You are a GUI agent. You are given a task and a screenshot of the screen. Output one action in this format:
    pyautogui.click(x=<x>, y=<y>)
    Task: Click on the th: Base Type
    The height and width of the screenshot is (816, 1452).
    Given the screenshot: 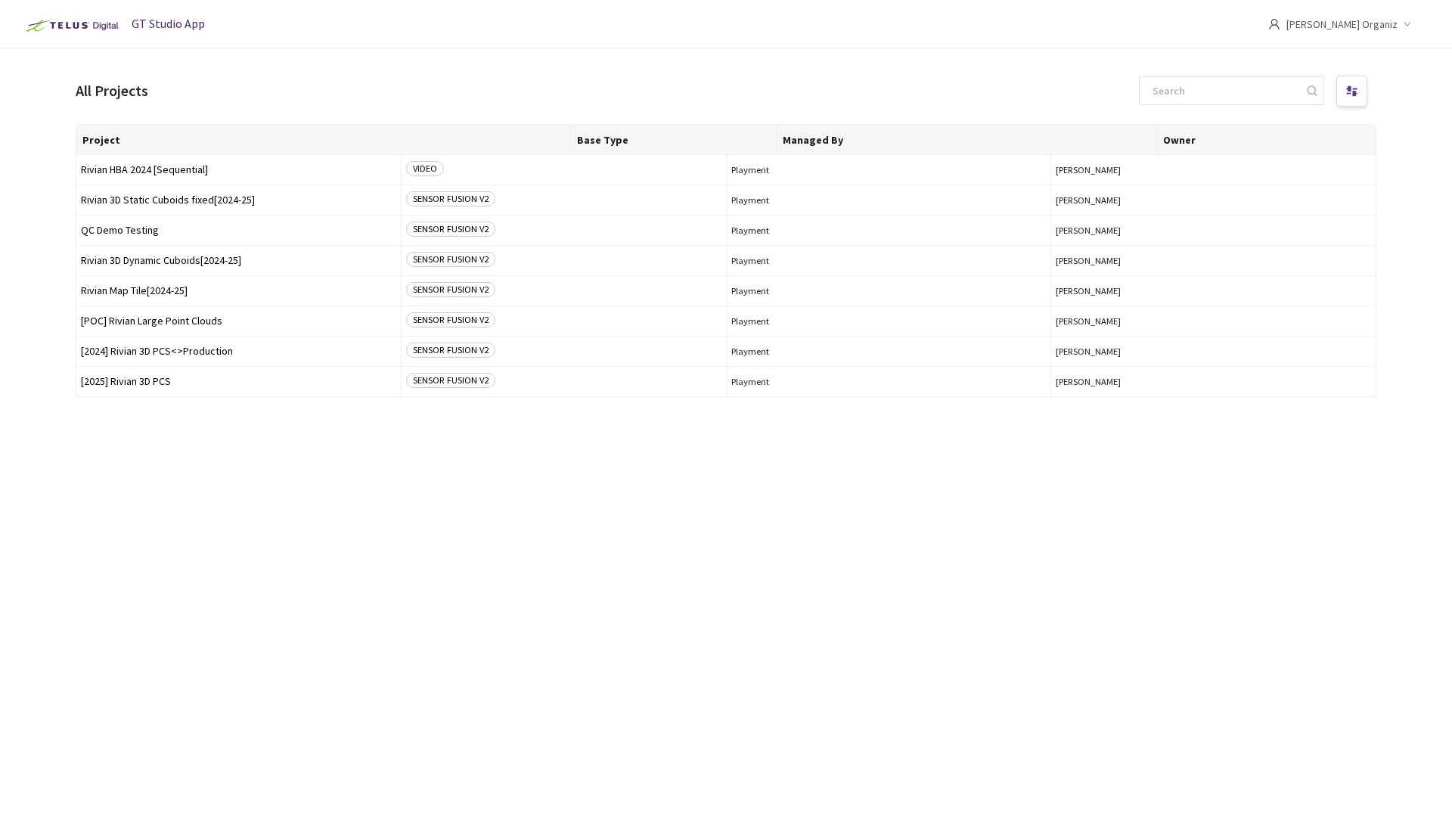 What is the action you would take?
    pyautogui.click(x=674, y=140)
    